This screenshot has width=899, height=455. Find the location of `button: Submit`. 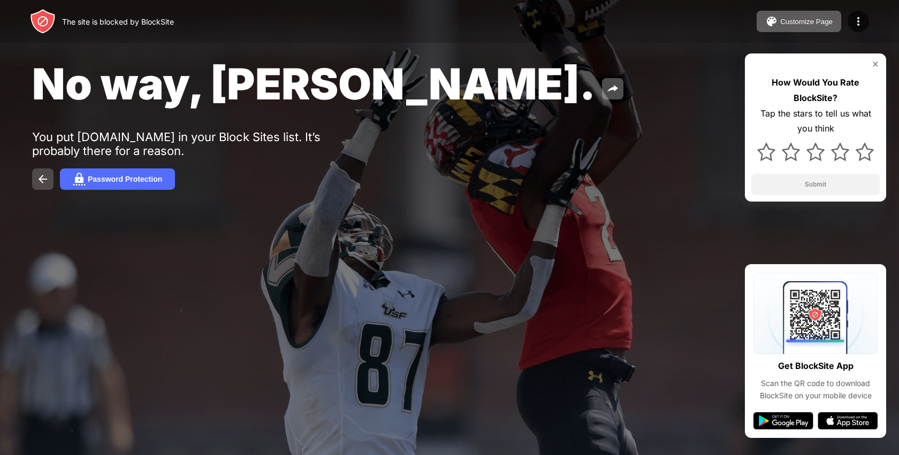

button: Submit is located at coordinates (815, 185).